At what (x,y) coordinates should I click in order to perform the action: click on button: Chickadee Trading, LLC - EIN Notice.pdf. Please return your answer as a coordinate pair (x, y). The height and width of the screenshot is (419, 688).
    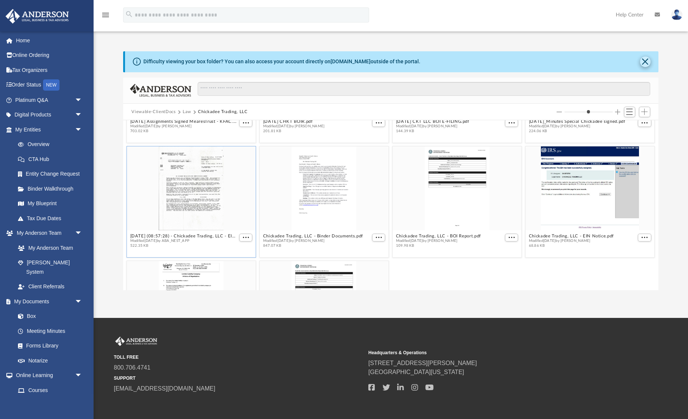
    Looking at the image, I should click on (571, 236).